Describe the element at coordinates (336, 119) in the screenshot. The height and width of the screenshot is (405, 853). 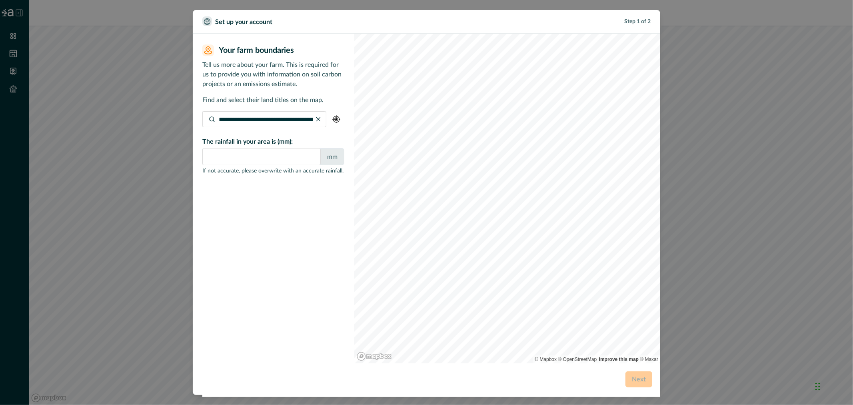
I see `img: gps-3587b8eb.png` at that location.